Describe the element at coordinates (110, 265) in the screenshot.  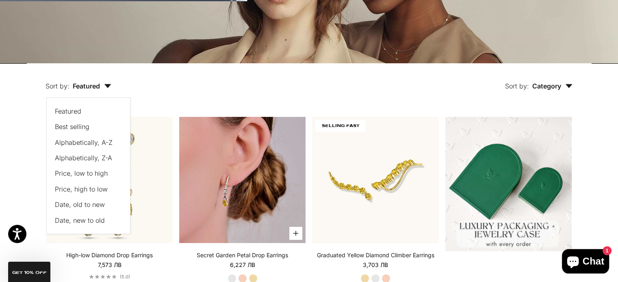
I see `sale-price: 7,573 лв` at that location.